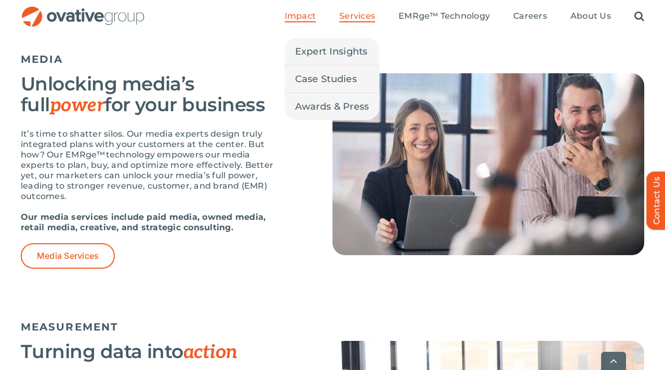  Describe the element at coordinates (591, 16) in the screenshot. I see `span: About Us` at that location.